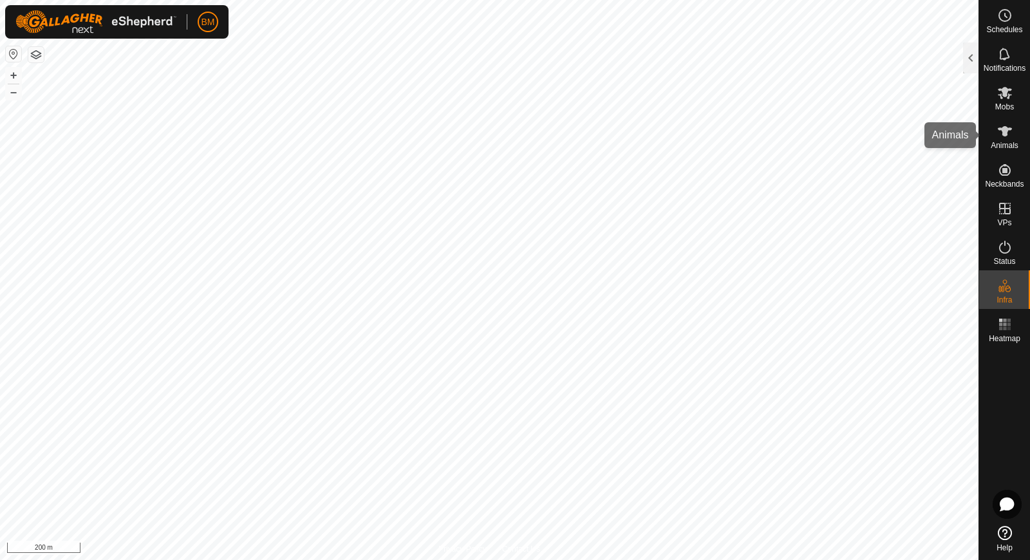 The image size is (1030, 560). Describe the element at coordinates (208, 22) in the screenshot. I see `span: BM` at that location.